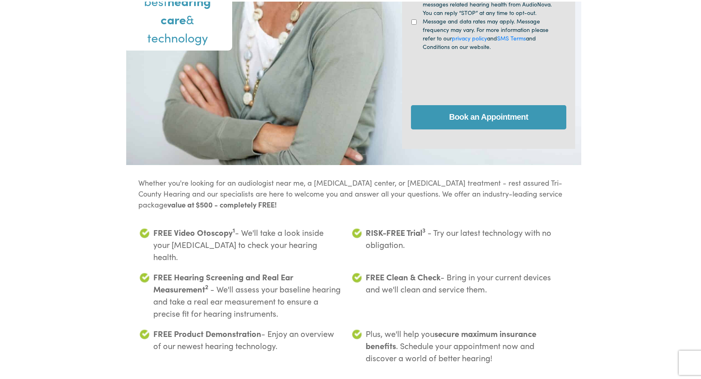  I want to click on li: - We'll assess your baseline hearing and take a real ear measurement to ensure a precise fit for ..., so click(247, 293).